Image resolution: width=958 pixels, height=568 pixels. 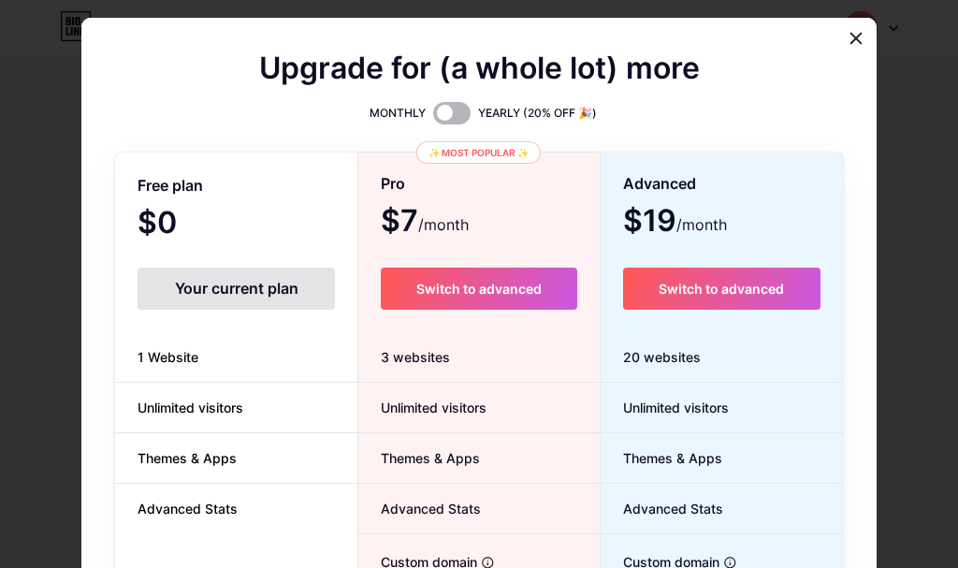 What do you see at coordinates (721, 357) in the screenshot?
I see `div: 20 websites` at bounding box center [721, 357].